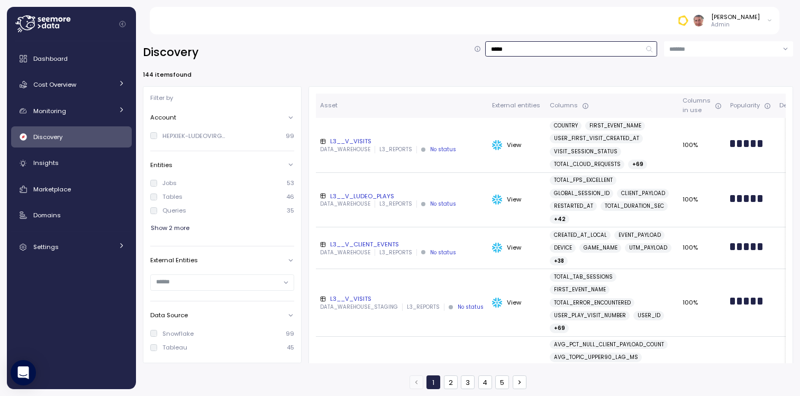 This screenshot has height=396, width=800. Describe the element at coordinates (563, 248) in the screenshot. I see `span: DEVICE` at that location.